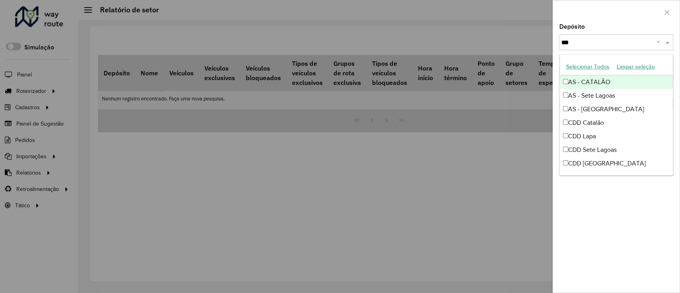 The image size is (680, 293). What do you see at coordinates (616, 96) in the screenshot?
I see `div: AS - Sete Lagoas` at bounding box center [616, 96].